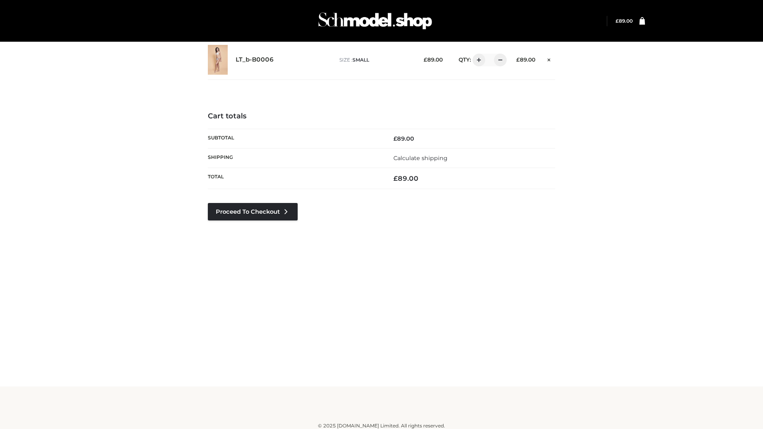 Image resolution: width=763 pixels, height=429 pixels. Describe the element at coordinates (253, 212) in the screenshot. I see `a: Proceed to Checkout` at that location.